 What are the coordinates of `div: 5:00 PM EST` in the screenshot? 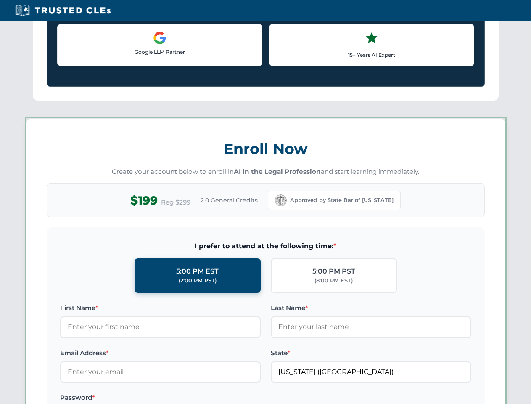 It's located at (197, 271).